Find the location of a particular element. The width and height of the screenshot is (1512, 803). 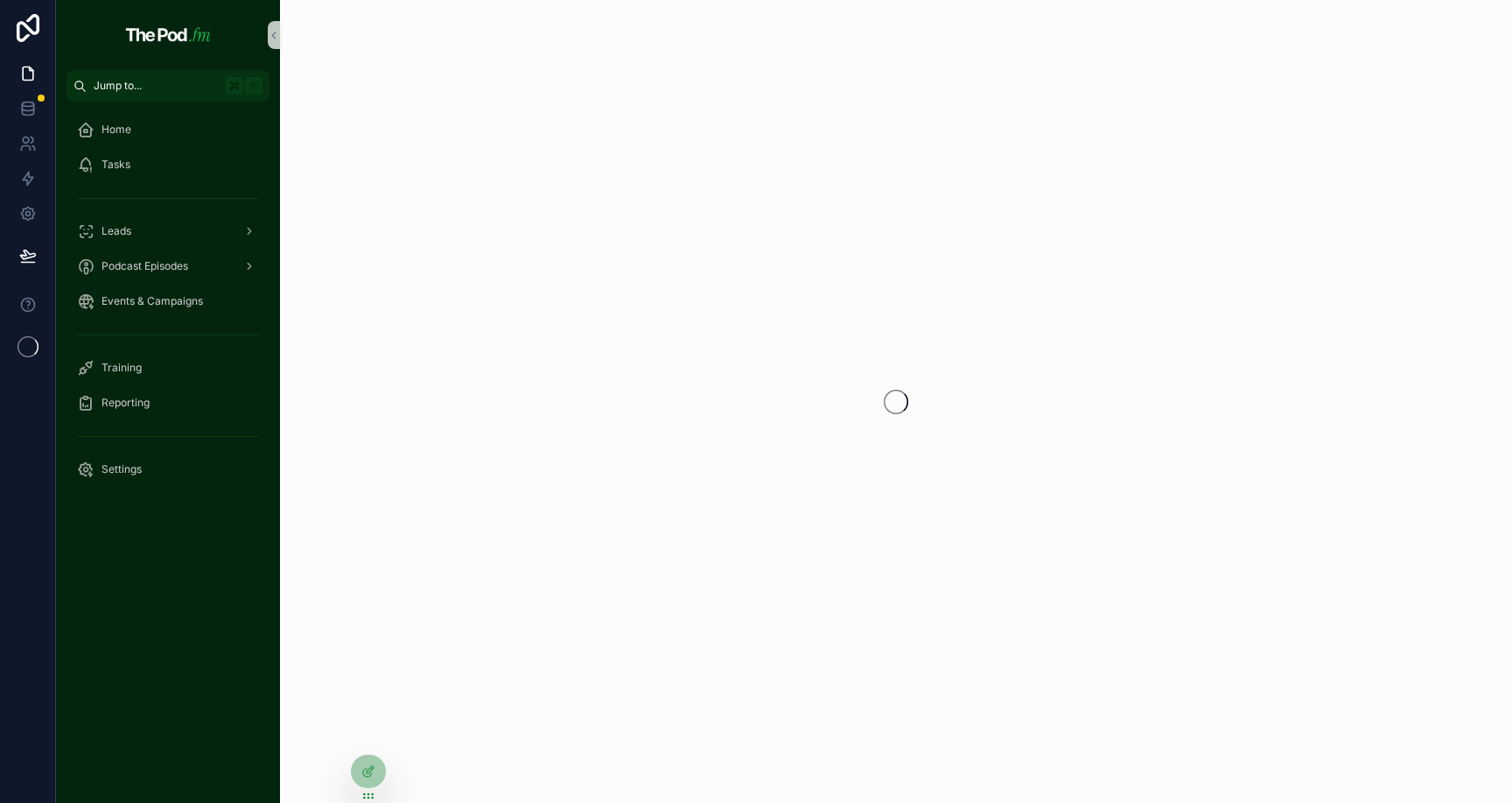

a: Leads is located at coordinates (168, 231).